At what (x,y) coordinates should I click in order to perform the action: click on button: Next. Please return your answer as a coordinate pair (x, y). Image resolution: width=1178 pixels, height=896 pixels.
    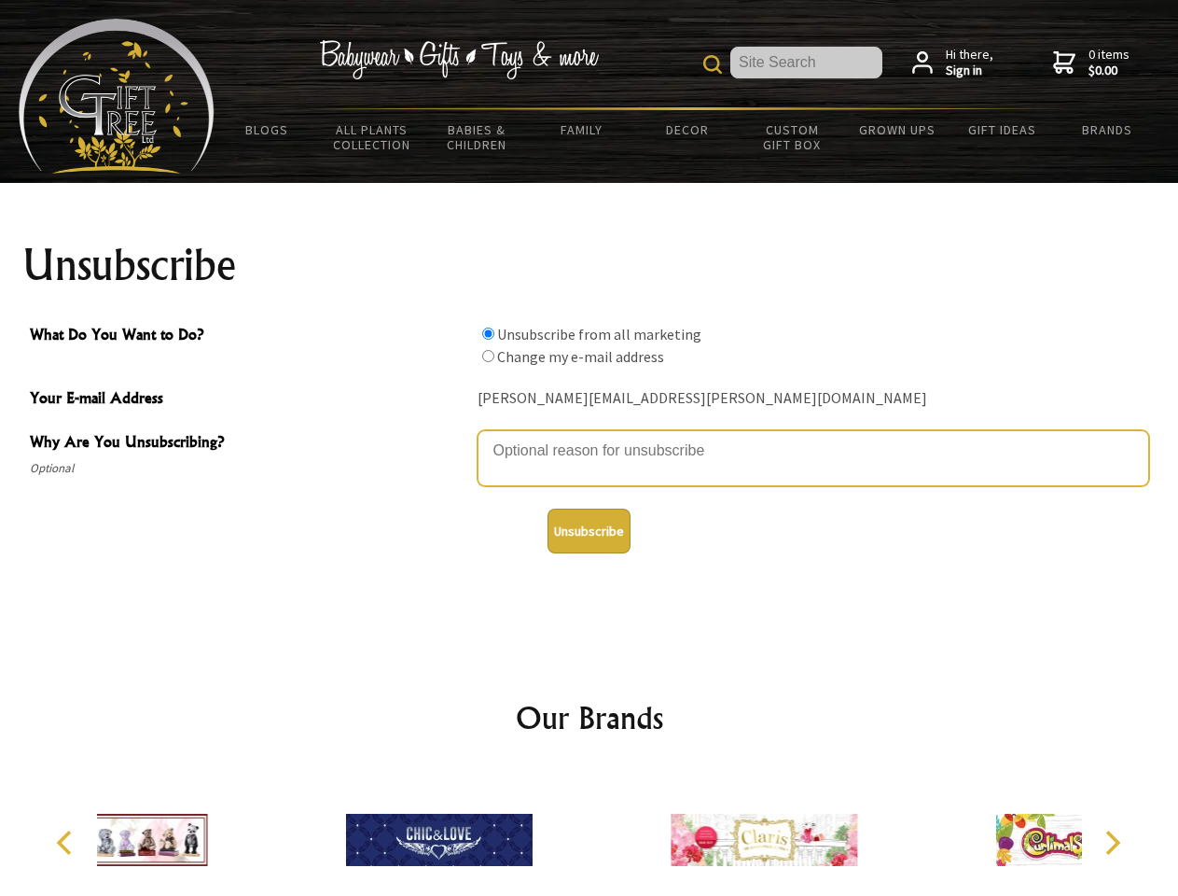
    Looking at the image, I should click on (1112, 842).